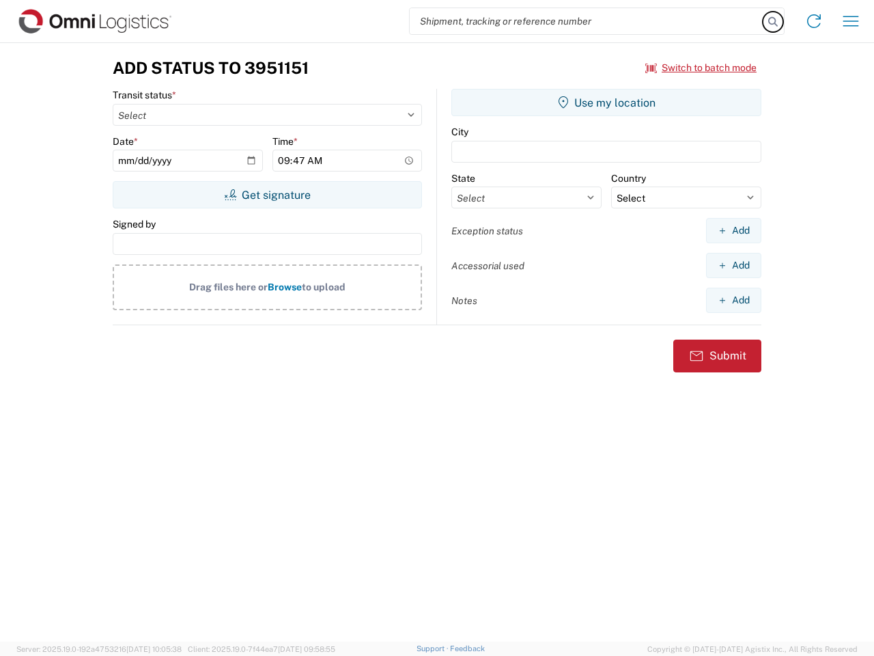  Describe the element at coordinates (210, 68) in the screenshot. I see `h3: Add Status to 3951151` at that location.